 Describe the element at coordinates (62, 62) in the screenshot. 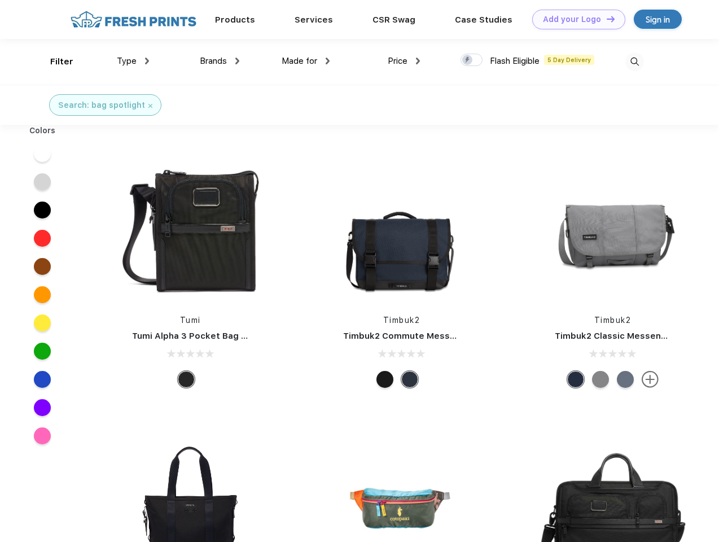

I see `div: Filter` at that location.